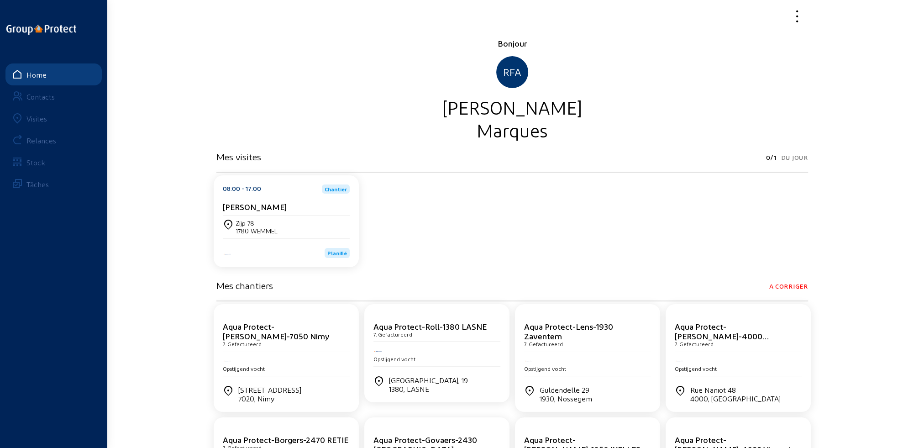  What do you see at coordinates (41, 96) in the screenshot?
I see `div: Contacts` at bounding box center [41, 96].